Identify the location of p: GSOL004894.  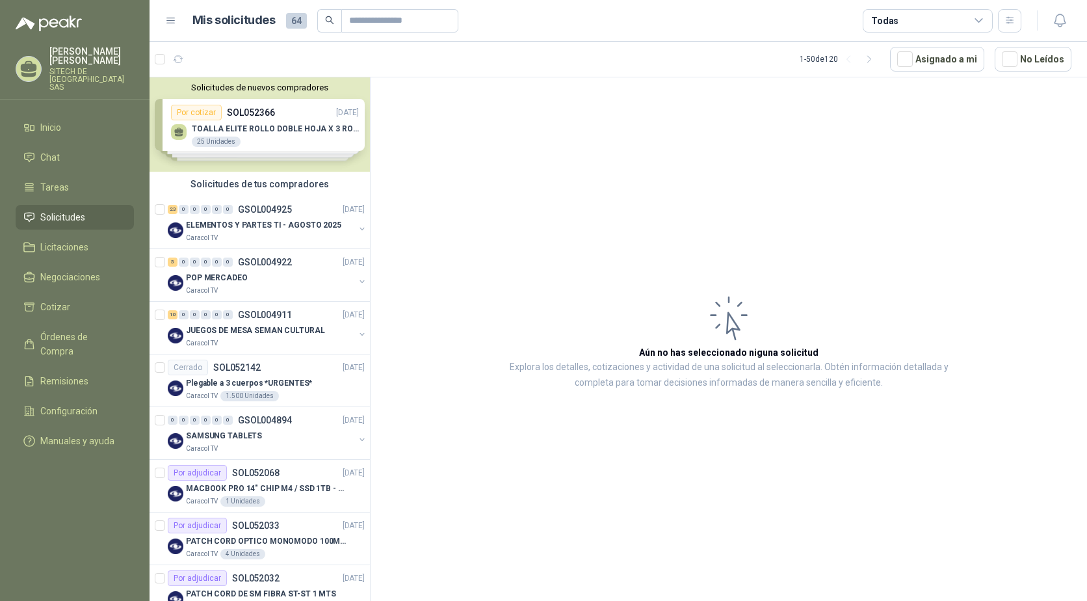
(265, 420).